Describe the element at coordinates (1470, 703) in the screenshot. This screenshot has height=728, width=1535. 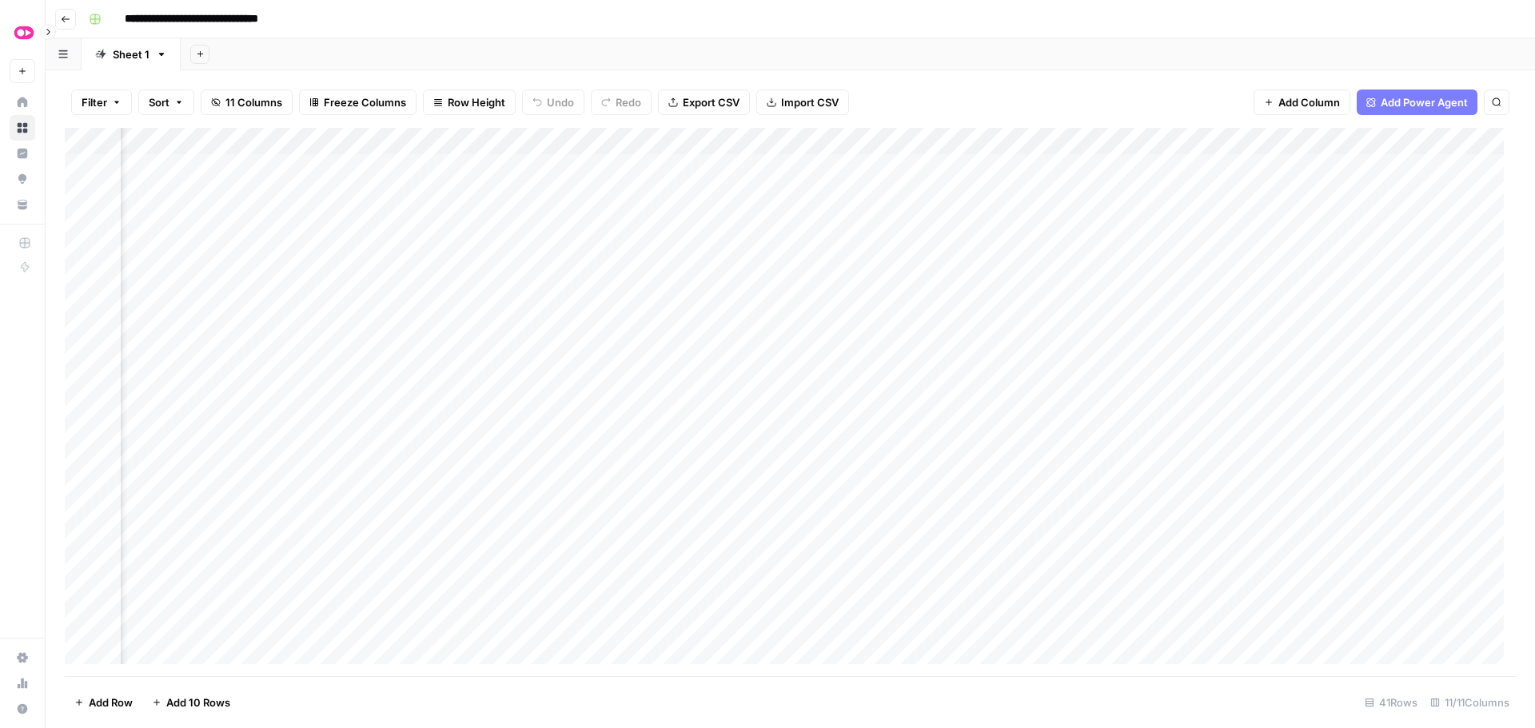
I see `div: 11/11 Columns` at that location.